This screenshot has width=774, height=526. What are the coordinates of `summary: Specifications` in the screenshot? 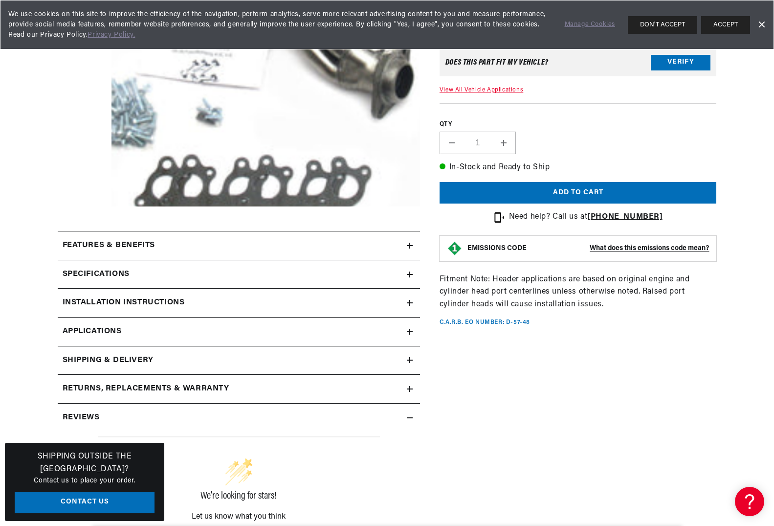 It's located at (239, 274).